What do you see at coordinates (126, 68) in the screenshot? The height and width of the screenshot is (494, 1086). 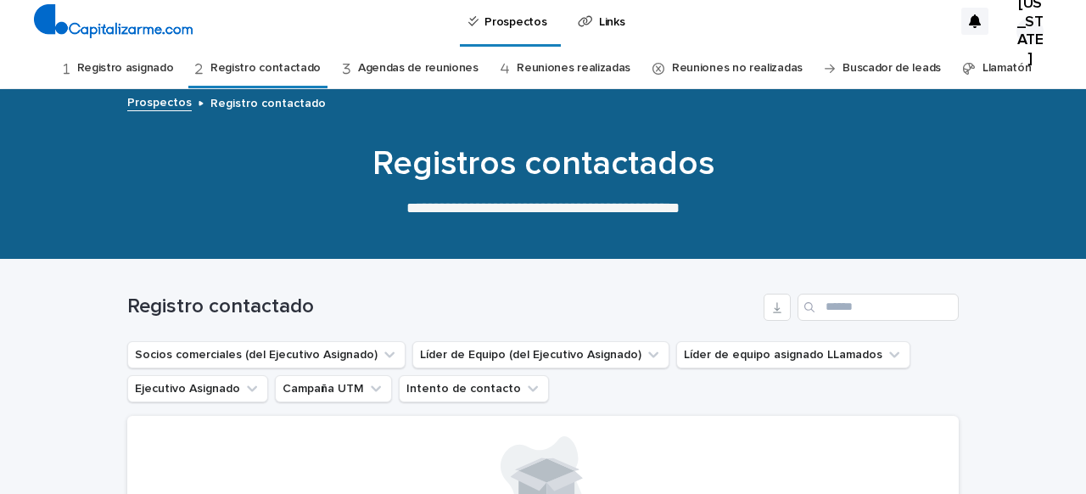 I see `font: Registro asignado` at bounding box center [126, 68].